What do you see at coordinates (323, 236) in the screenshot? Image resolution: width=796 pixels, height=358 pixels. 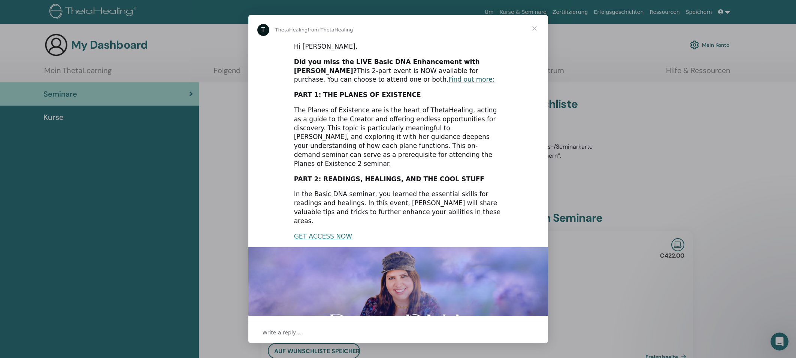 I see `a: GET ACCESS NOW` at bounding box center [323, 236].